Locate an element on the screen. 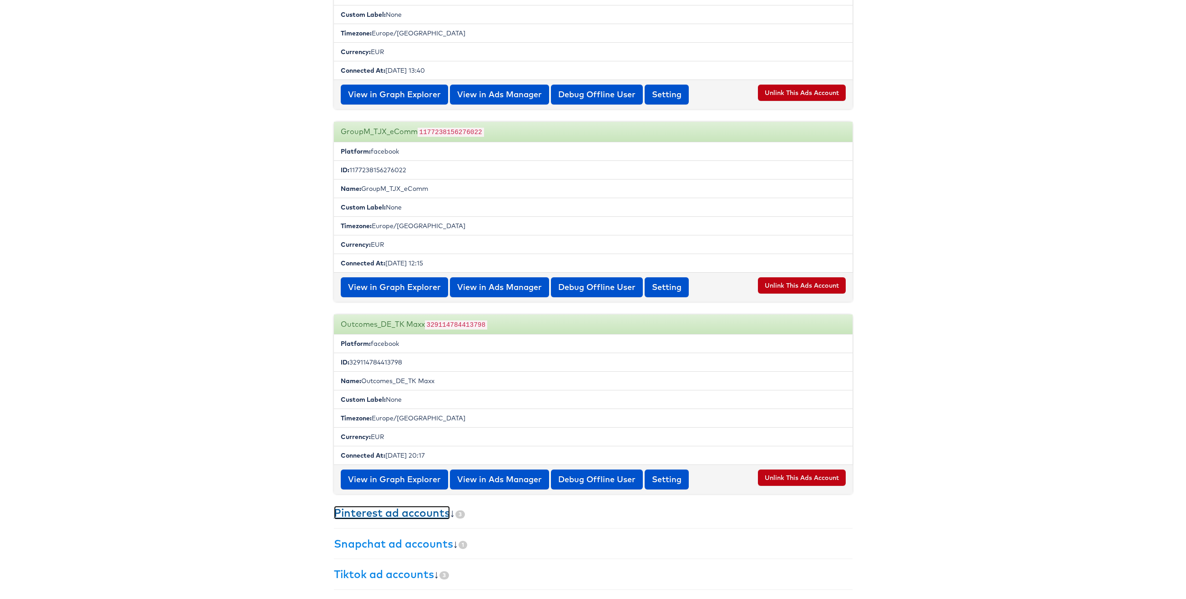  div: GroupM_TJX_eComm is located at coordinates (593, 132).